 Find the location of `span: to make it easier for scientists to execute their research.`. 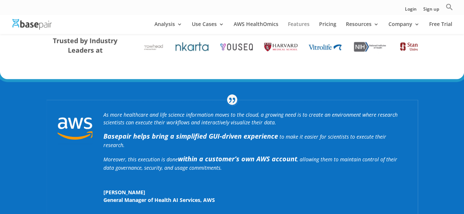

span: to make it easier for scientists to execute their research. is located at coordinates (245, 141).